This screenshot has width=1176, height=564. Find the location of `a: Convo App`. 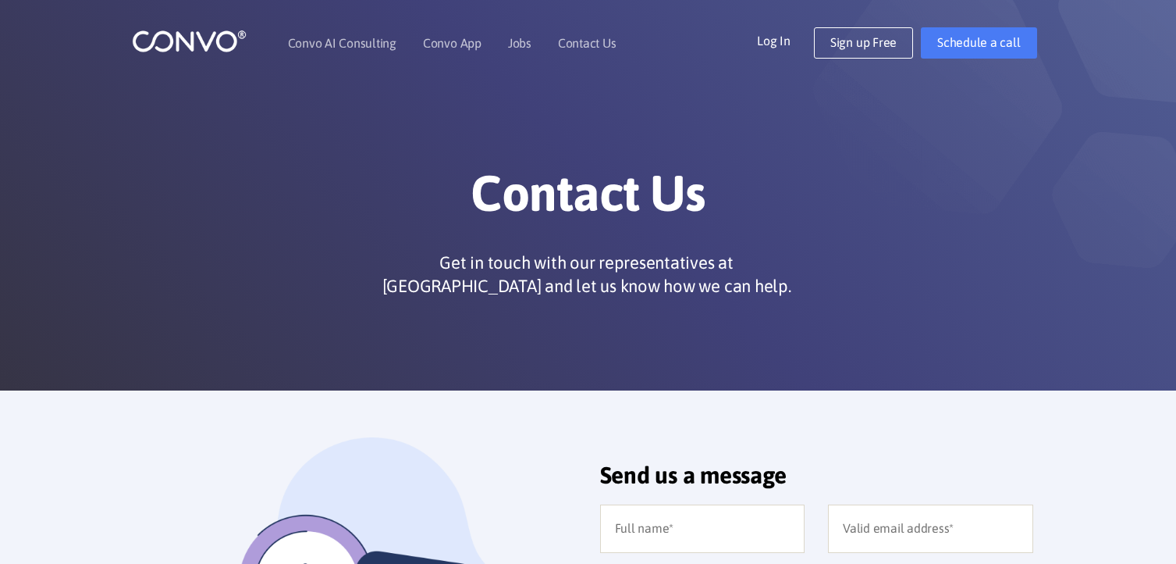

a: Convo App is located at coordinates (452, 43).